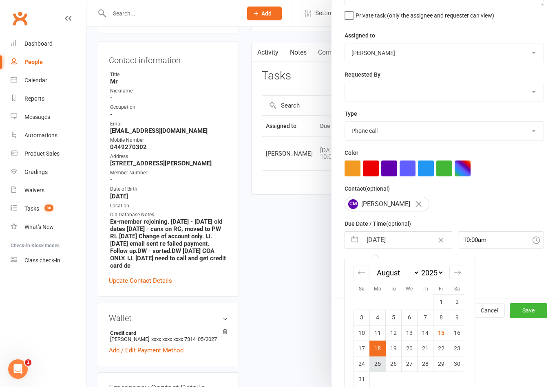 The image size is (557, 387). What do you see at coordinates (42, 261) in the screenshot?
I see `div: Class check-in` at bounding box center [42, 261].